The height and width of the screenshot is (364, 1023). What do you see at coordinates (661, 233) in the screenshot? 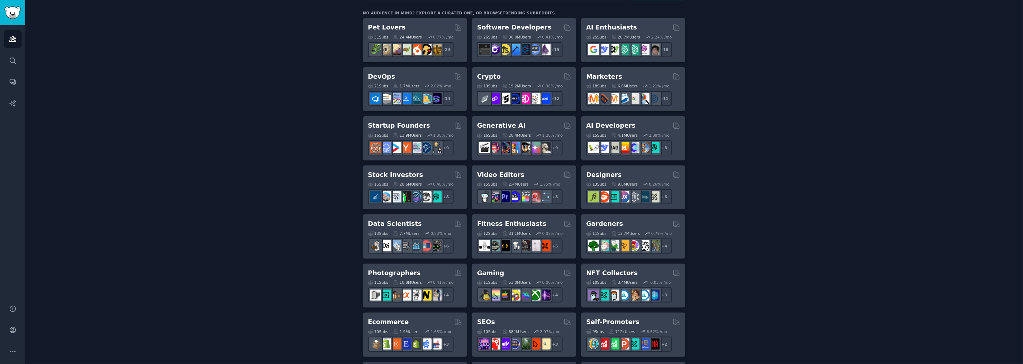
I see `div: 0.79 % /mo` at bounding box center [661, 233].